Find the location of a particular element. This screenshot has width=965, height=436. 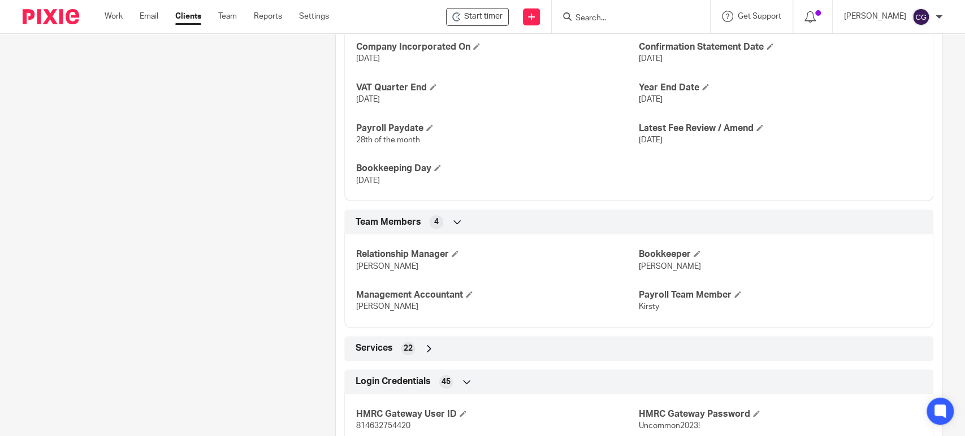

h4: Confirmation Statement Date is located at coordinates (780, 47).